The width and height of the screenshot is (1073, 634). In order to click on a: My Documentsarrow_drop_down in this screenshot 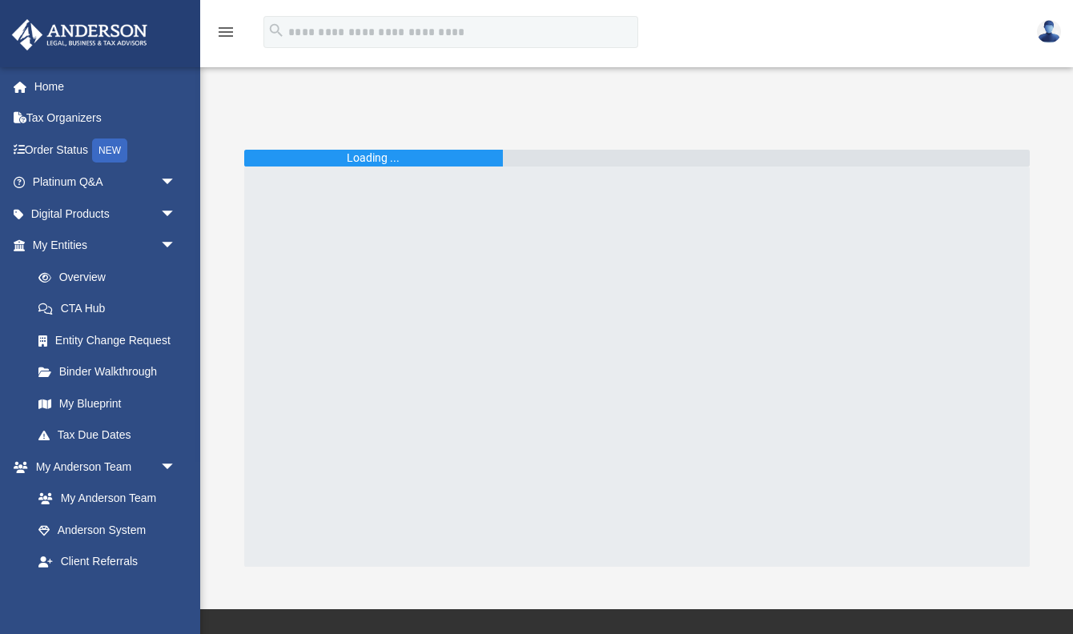, I will do `click(102, 593)`.